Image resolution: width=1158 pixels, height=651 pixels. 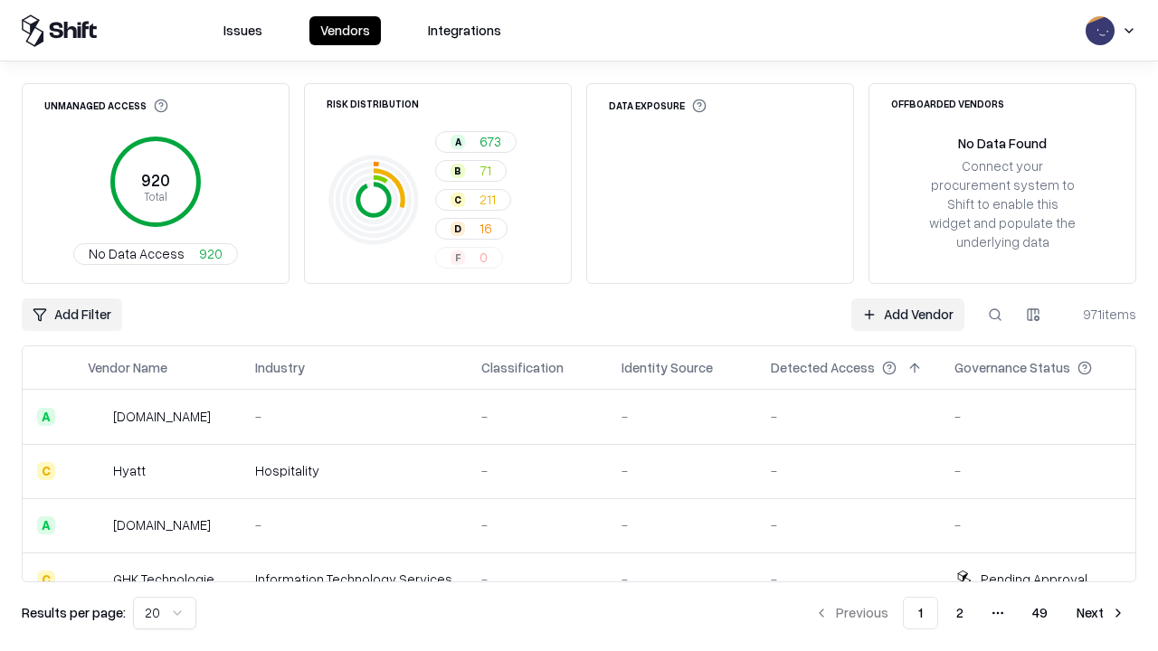 I want to click on div: No Data Found, so click(x=1002, y=143).